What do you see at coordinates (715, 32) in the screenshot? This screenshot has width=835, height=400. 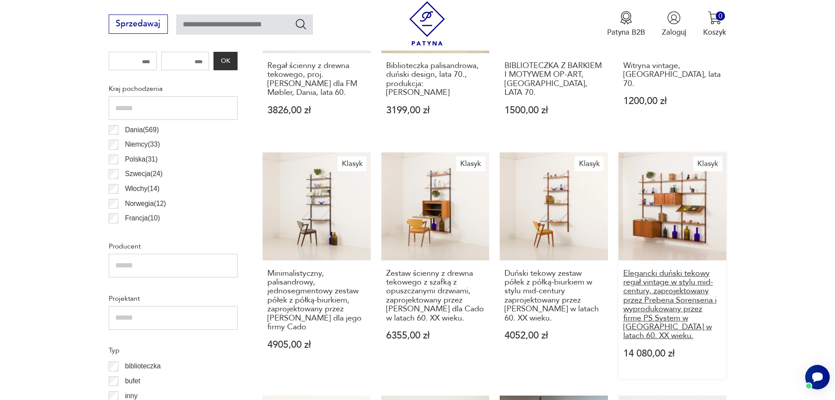 I see `p: Koszyk` at bounding box center [715, 32].